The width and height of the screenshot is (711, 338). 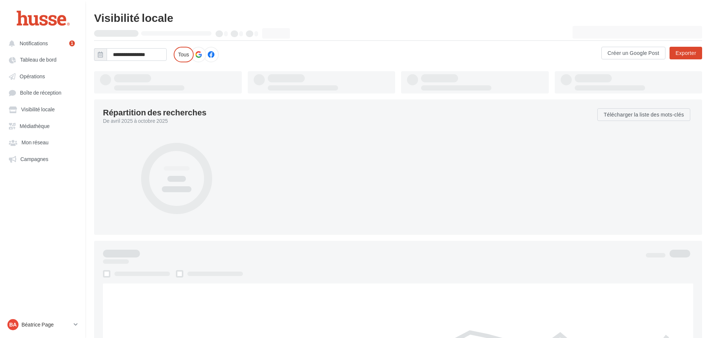 What do you see at coordinates (46, 324) in the screenshot?
I see `p: Béatrice Page` at bounding box center [46, 324].